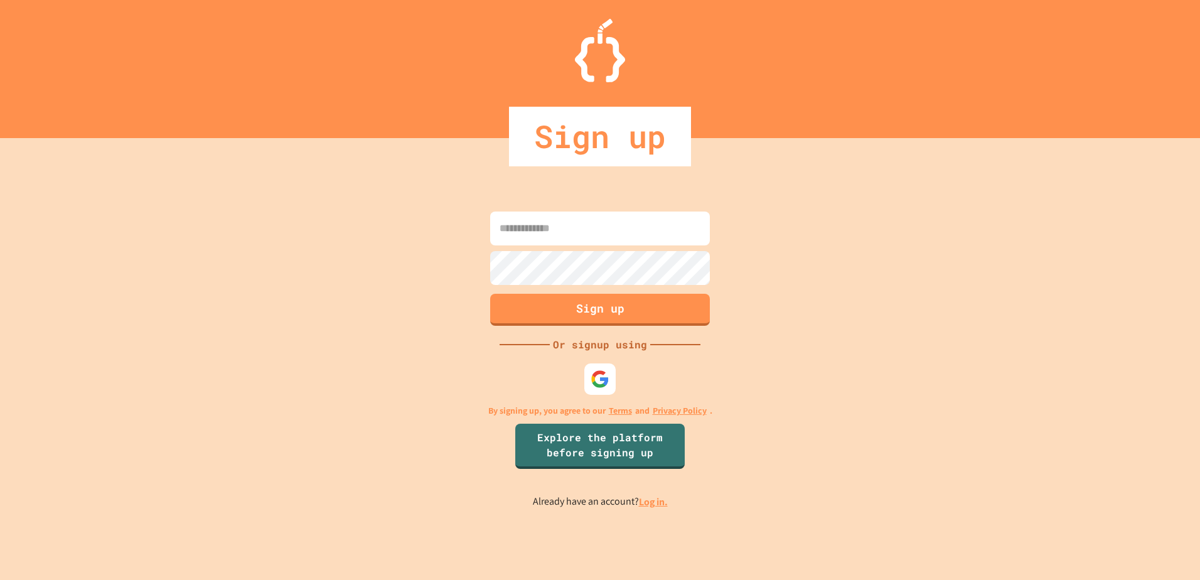 This screenshot has width=1200, height=580. I want to click on img: Logo.svg, so click(600, 50).